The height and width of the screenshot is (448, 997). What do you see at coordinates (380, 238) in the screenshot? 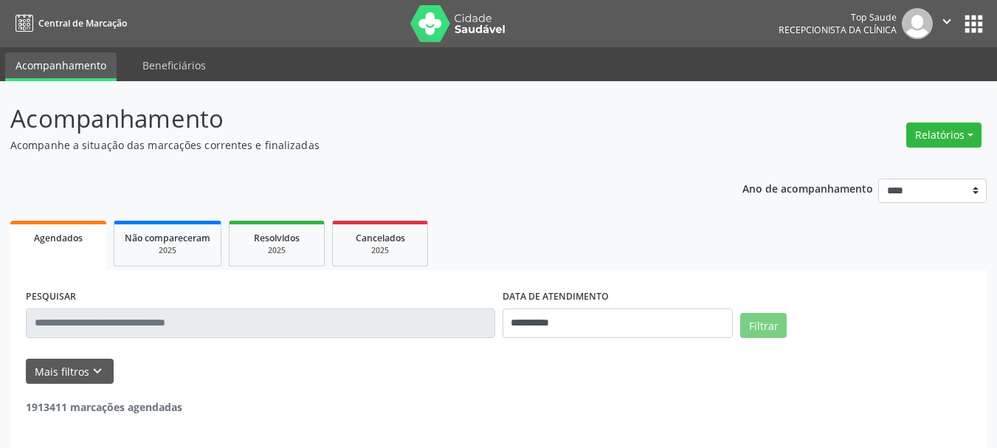
I see `span: Cancelados` at bounding box center [380, 238].